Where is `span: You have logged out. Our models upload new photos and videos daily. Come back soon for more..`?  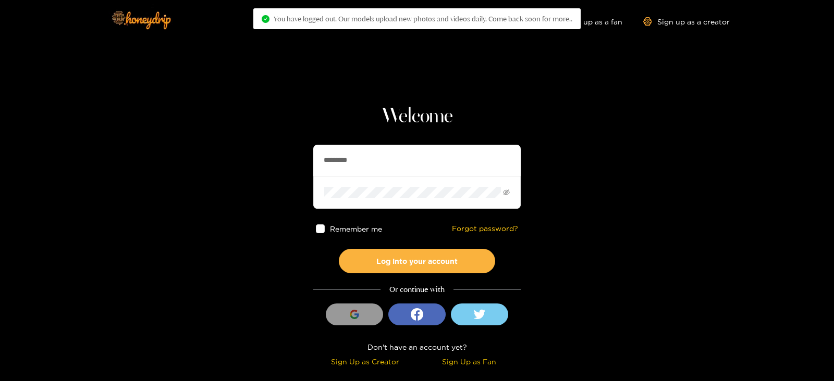 span: You have logged out. Our models upload new photos and videos daily. Come back soon for more.. is located at coordinates (422, 19).